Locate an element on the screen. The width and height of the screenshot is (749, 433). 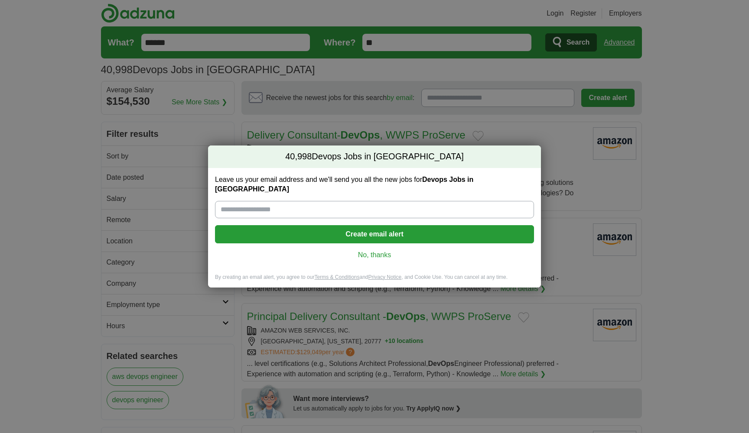
label: Leave us your email address and we'll send you all the new jobs for is located at coordinates (375, 185).